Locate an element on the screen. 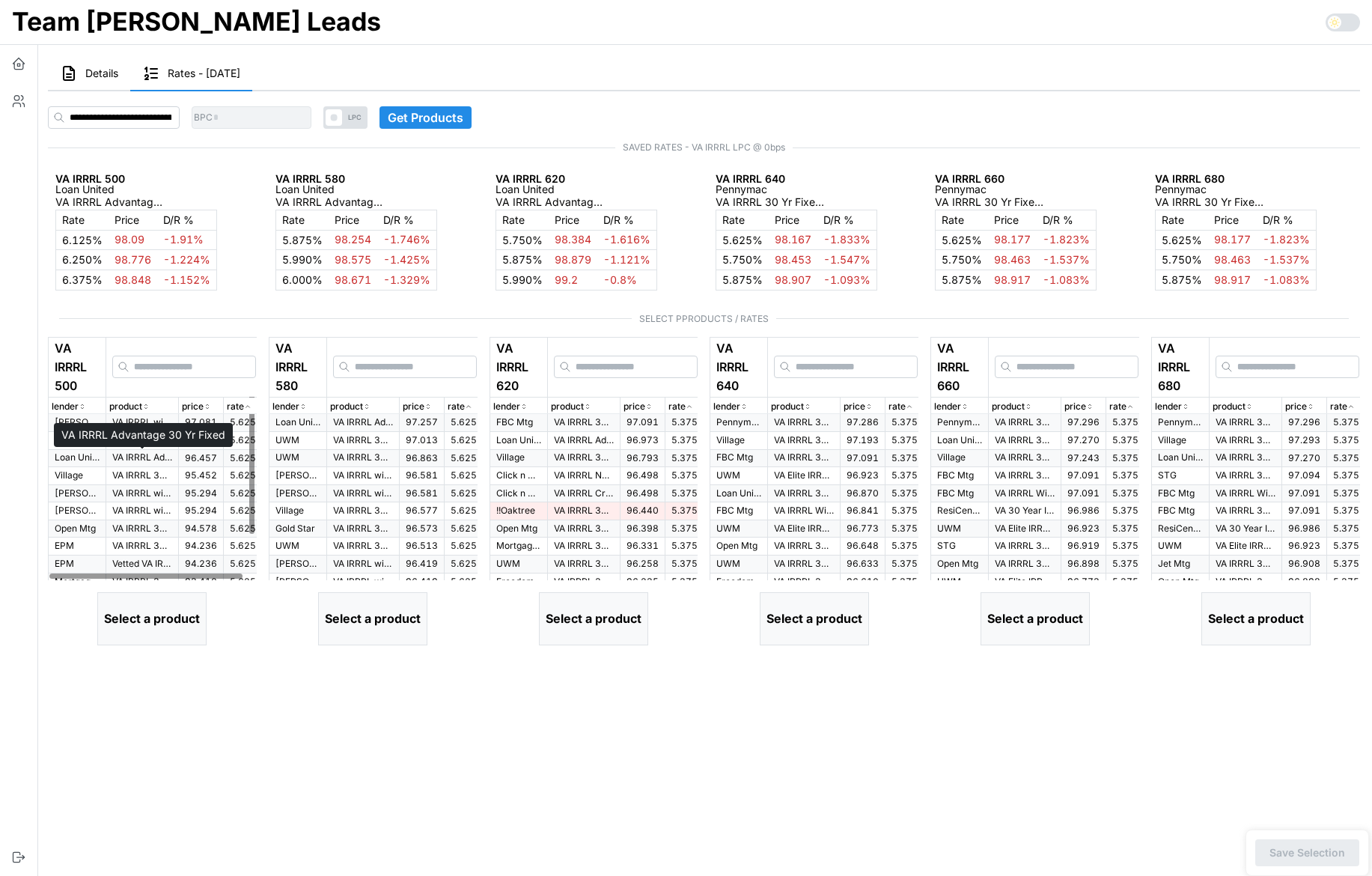 Image resolution: width=1372 pixels, height=876 pixels. p: lender is located at coordinates (507, 406).